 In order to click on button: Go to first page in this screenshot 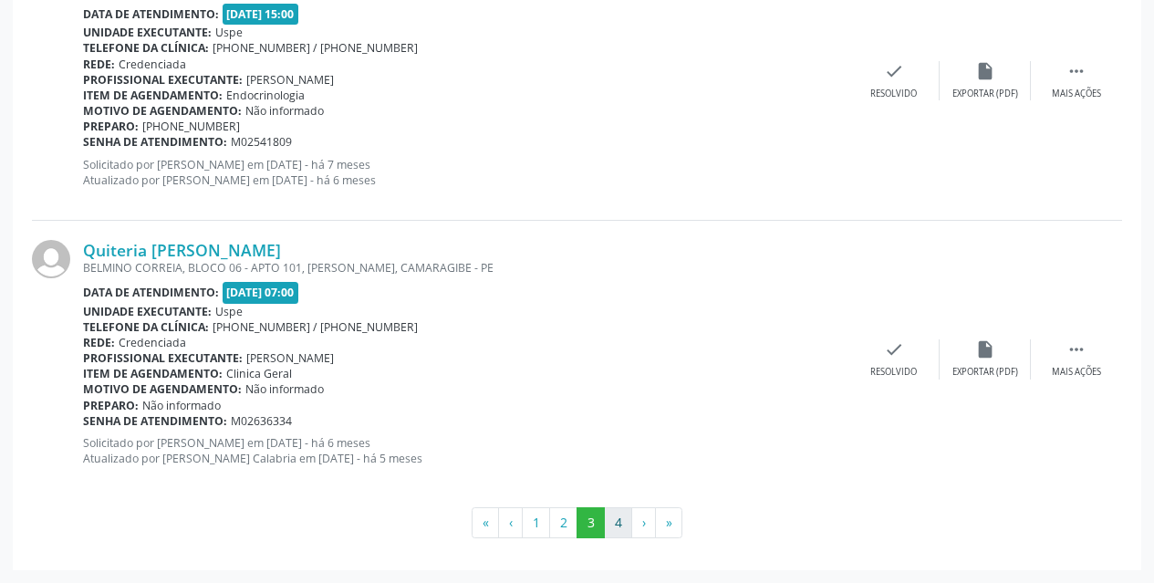, I will do `click(485, 523)`.